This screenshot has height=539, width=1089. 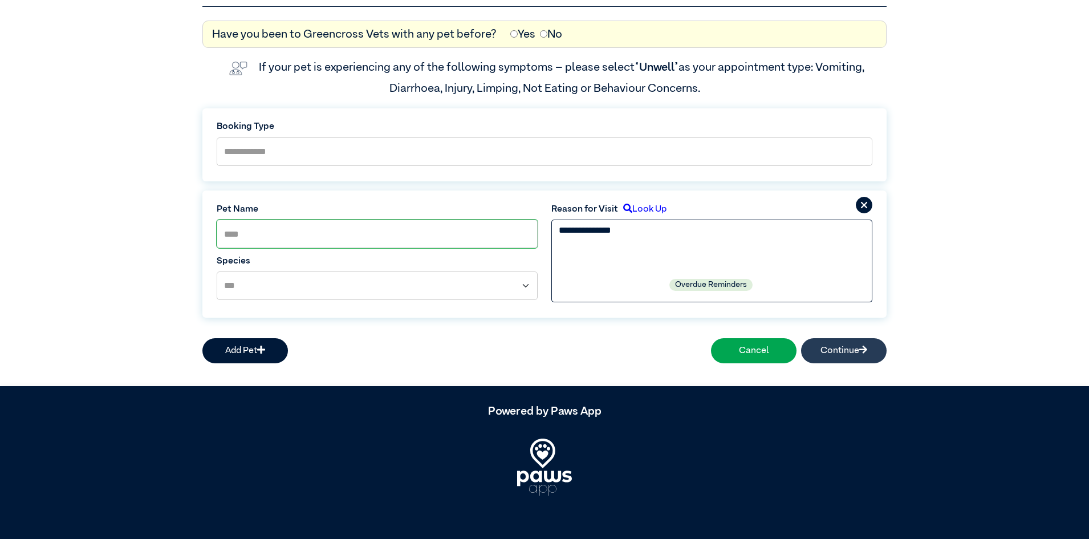 What do you see at coordinates (245, 351) in the screenshot?
I see `button: Add Pet` at bounding box center [245, 351].